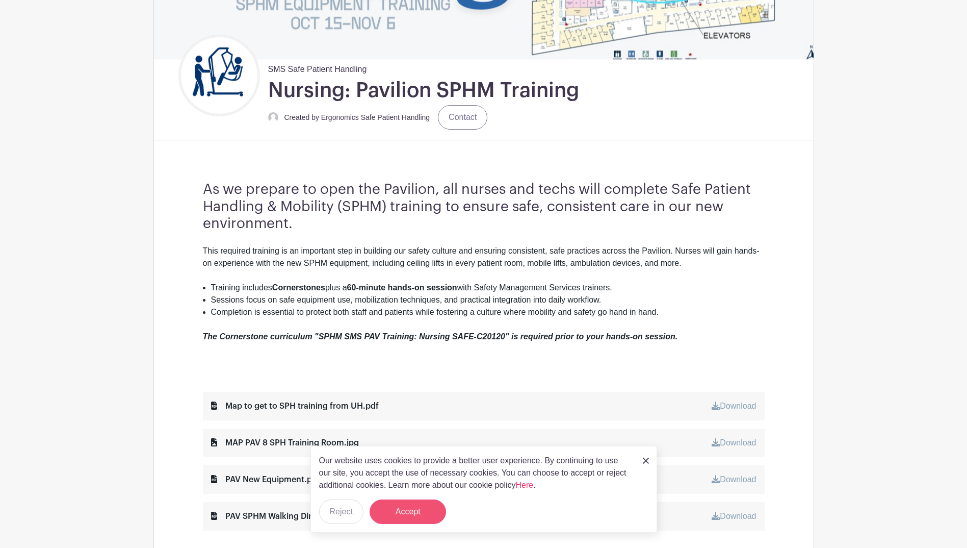 The image size is (967, 548). What do you see at coordinates (484, 263) in the screenshot?
I see `div: This required training is an important step in building our safety culture and ensuring consisten...` at bounding box center [484, 263].